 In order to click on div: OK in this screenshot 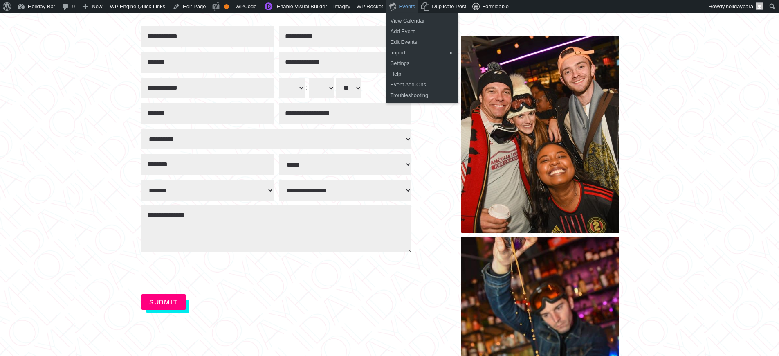, I will do `click(227, 7)`.